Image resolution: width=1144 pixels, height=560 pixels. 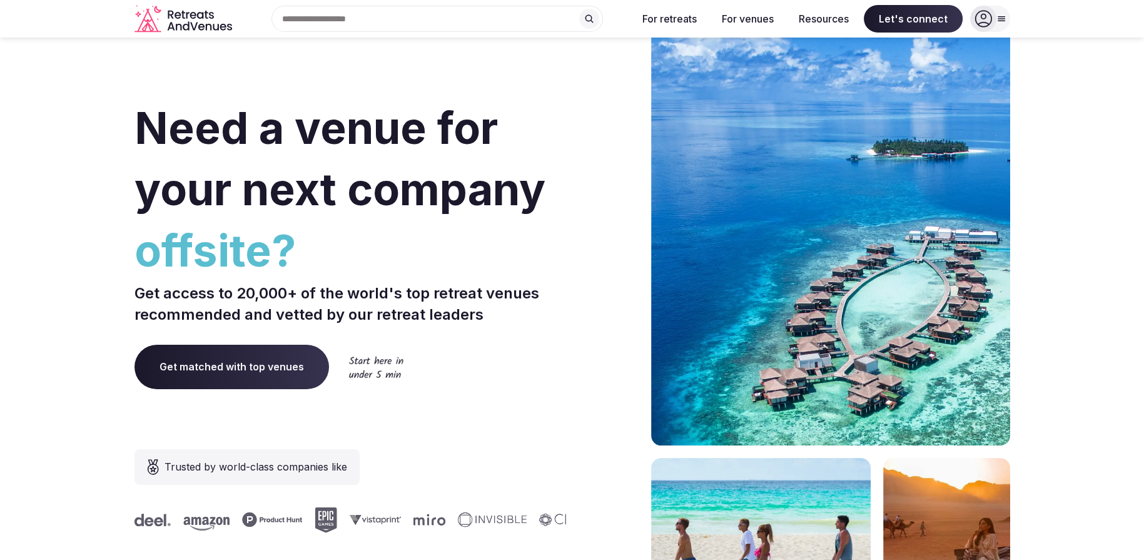 What do you see at coordinates (185, 19) in the screenshot?
I see `svg: Retreats and Venues company logo` at bounding box center [185, 19].